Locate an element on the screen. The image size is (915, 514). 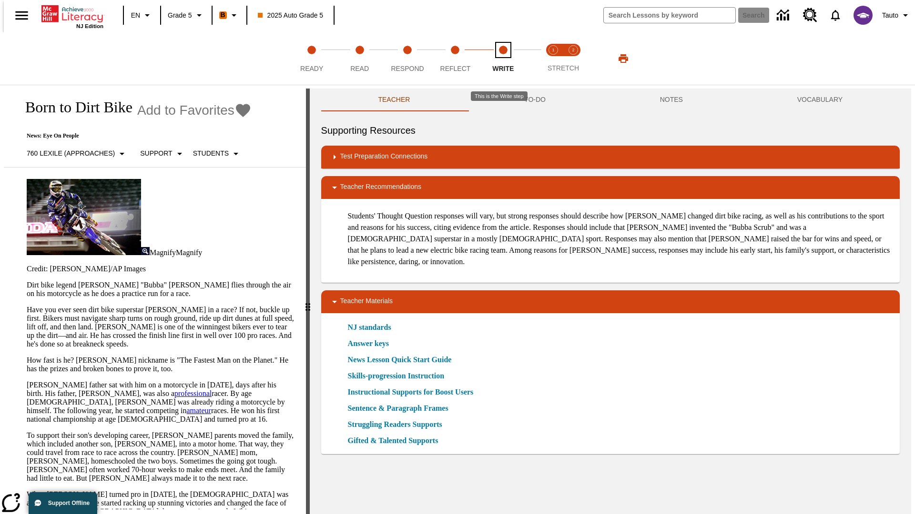
button: Open side menu is located at coordinates (21, 15).